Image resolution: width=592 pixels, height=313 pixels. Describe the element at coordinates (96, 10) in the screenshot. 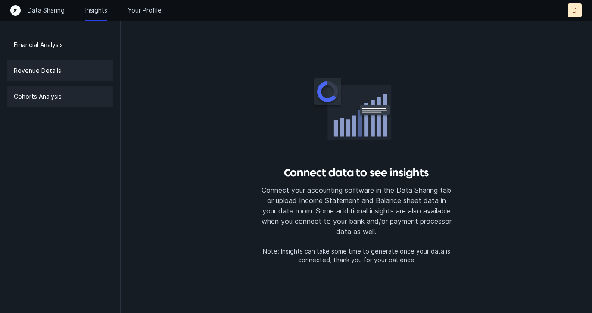

I see `a: Insights` at that location.